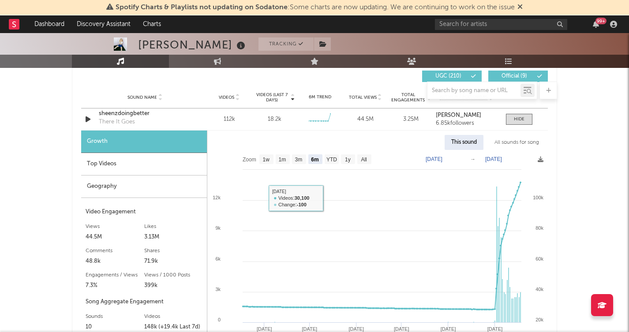 The image size is (629, 332). Describe the element at coordinates (144, 212) in the screenshot. I see `div: Video Engagement` at that location.